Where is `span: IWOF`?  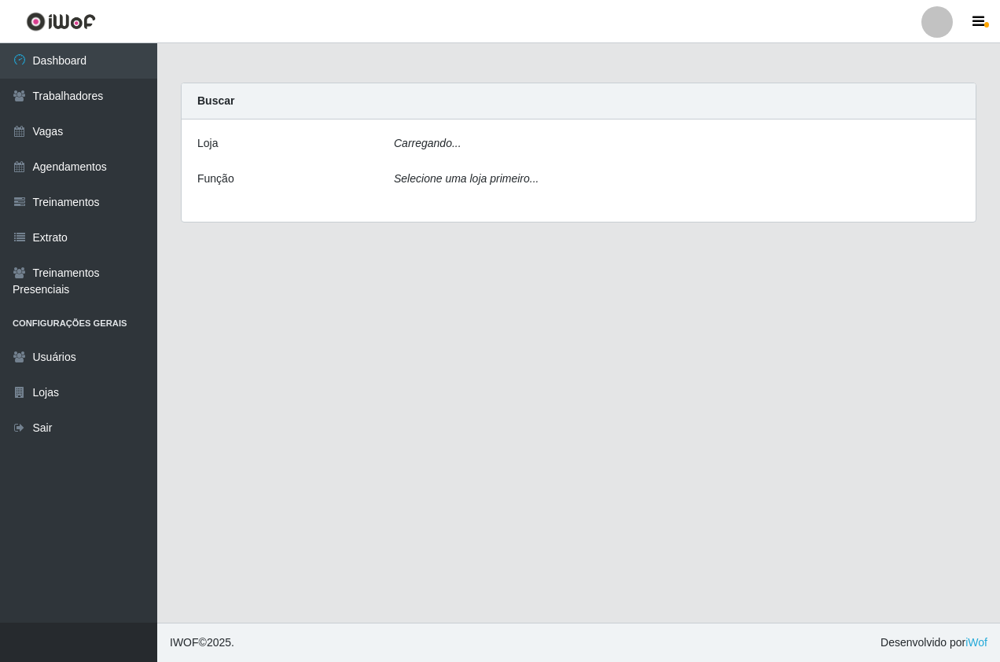
span: IWOF is located at coordinates (184, 642).